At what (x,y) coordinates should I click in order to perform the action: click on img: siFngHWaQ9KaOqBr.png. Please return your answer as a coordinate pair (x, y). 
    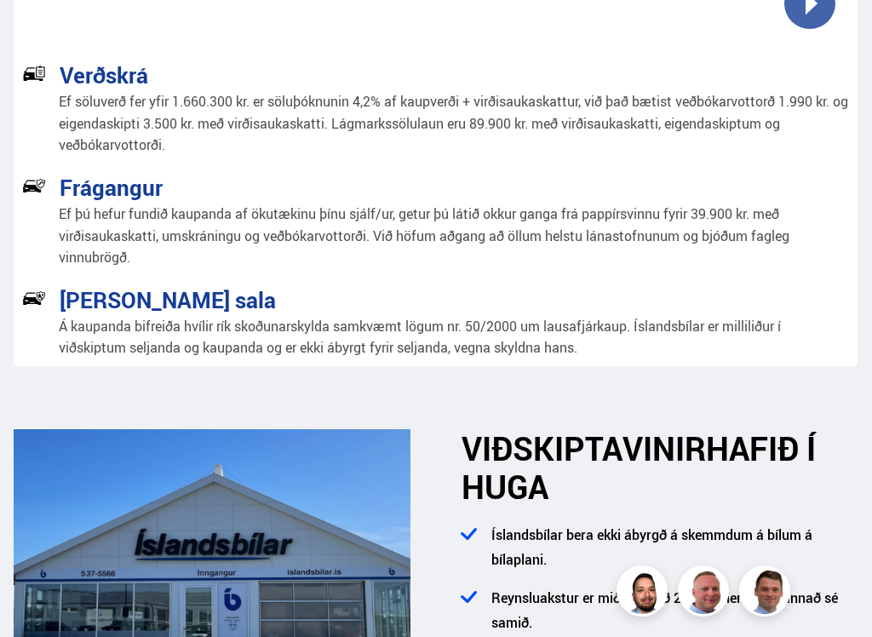
    Looking at the image, I should click on (706, 594).